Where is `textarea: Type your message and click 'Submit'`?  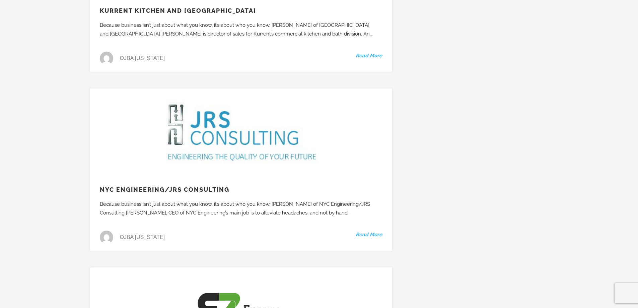
textarea: Type your message and click 'Submit' is located at coordinates (65, 151).